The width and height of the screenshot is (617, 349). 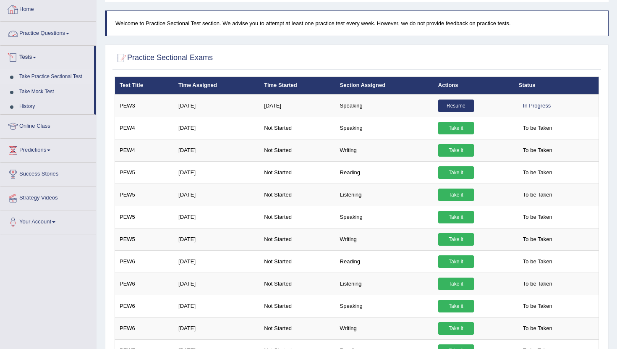 I want to click on a: Practice Questions, so click(x=48, y=32).